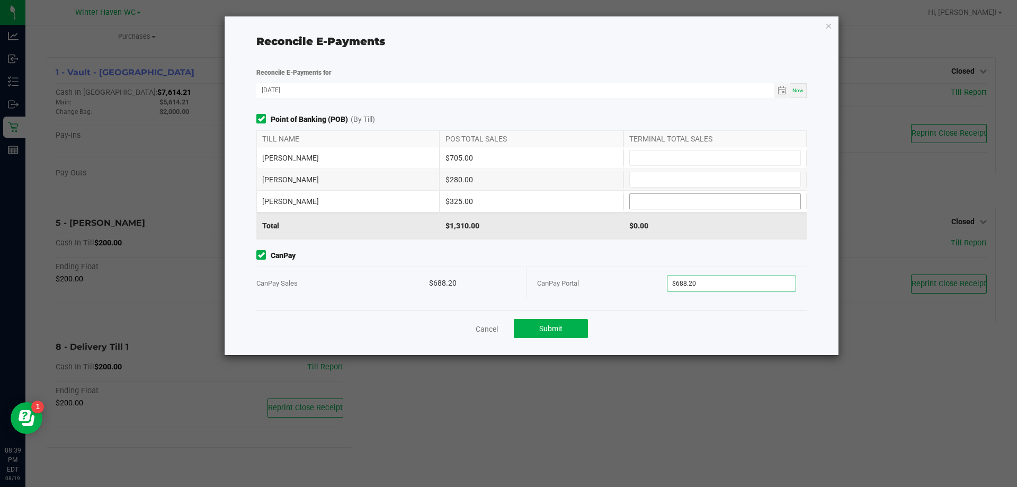  Describe the element at coordinates (516, 90) in the screenshot. I see `input: Date` at that location.